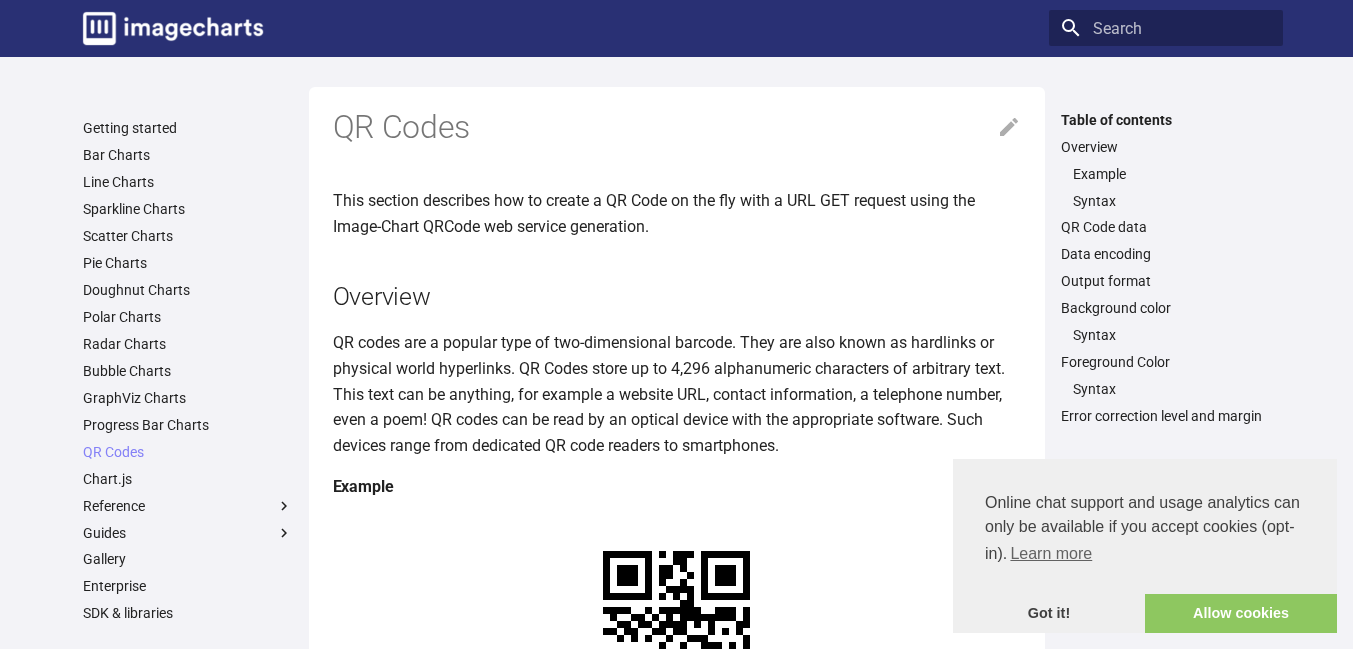 The image size is (1353, 649). What do you see at coordinates (173, 28) in the screenshot?
I see `a: Image-Charts documentation` at bounding box center [173, 28].